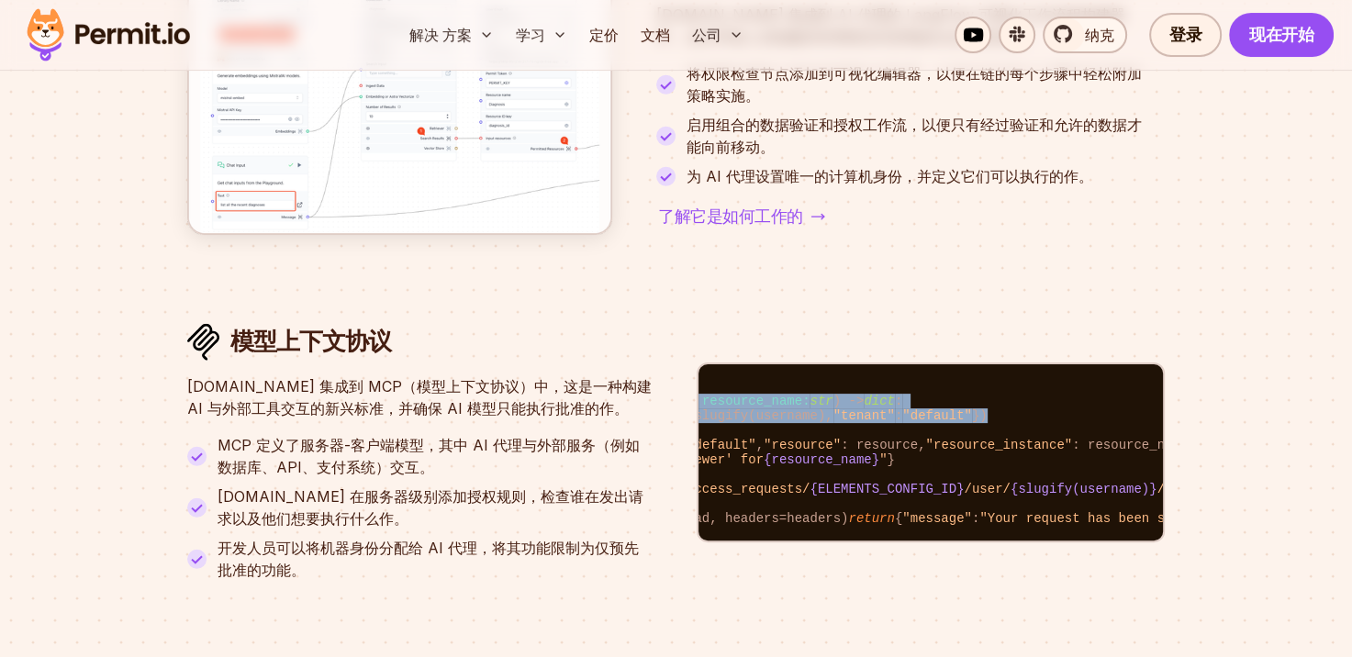 Image resolution: width=1352 pixels, height=657 pixels. What do you see at coordinates (937, 518) in the screenshot?
I see `span: "message"` at bounding box center [937, 518].